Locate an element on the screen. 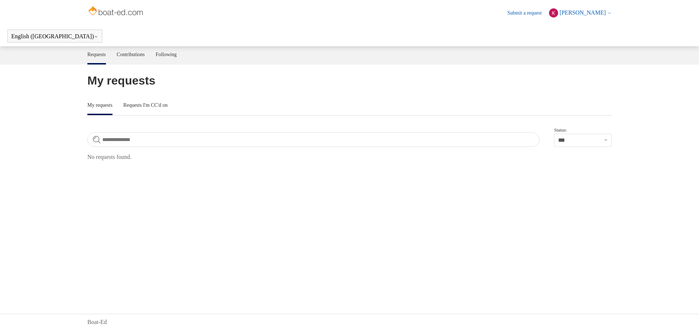 This screenshot has height=332, width=699. a: Submit a request is located at coordinates (528, 13).